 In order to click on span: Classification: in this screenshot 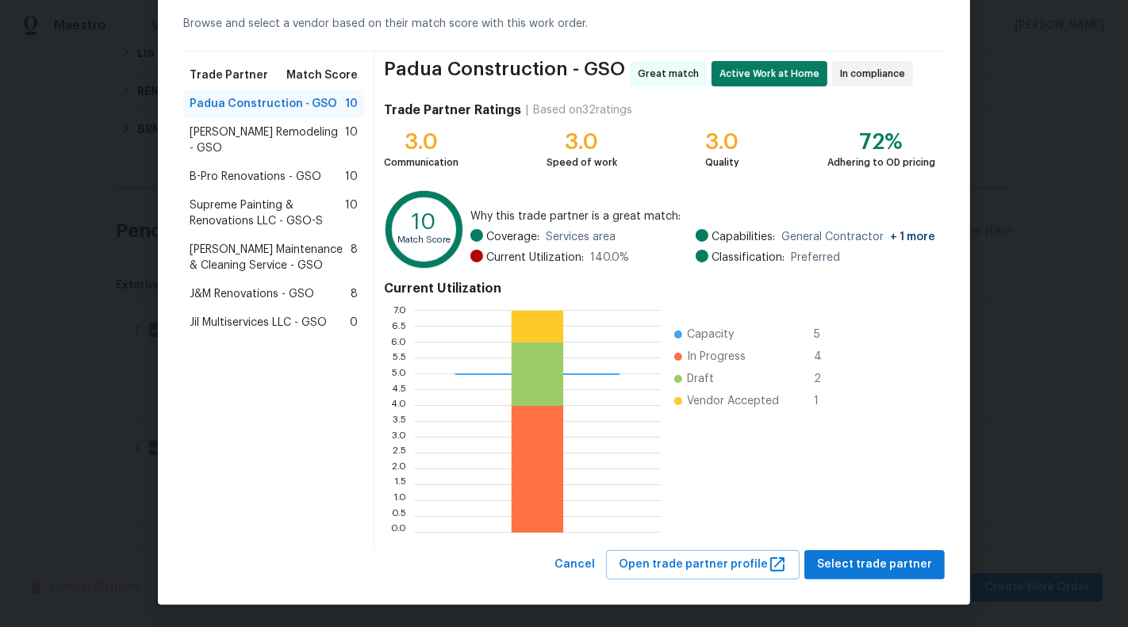, I will do `click(748, 258)`.